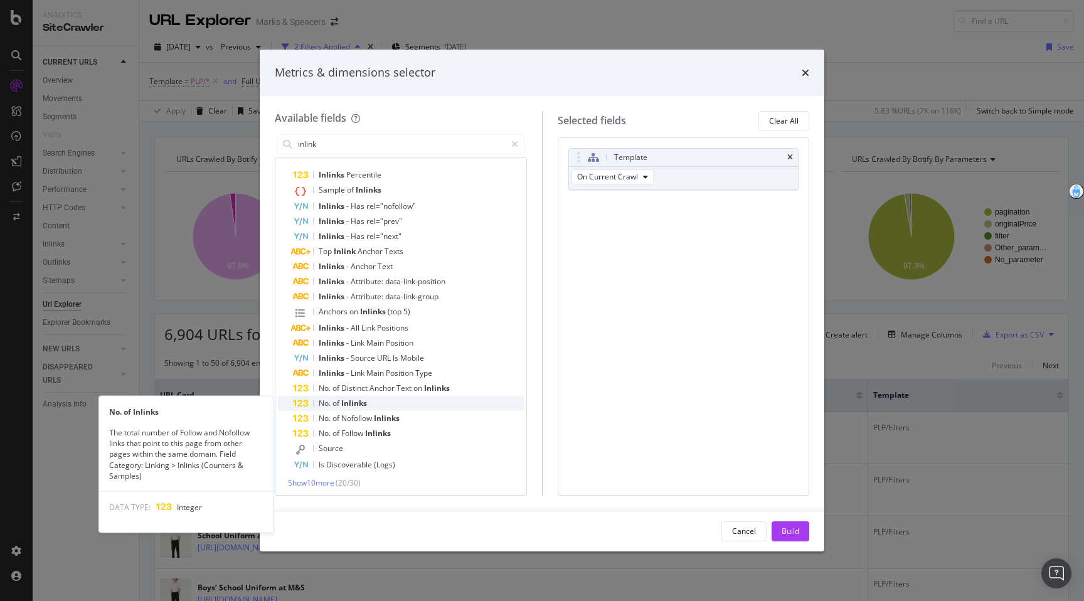  Describe the element at coordinates (355, 73) in the screenshot. I see `div: Metrics & dimensions selector` at that location.